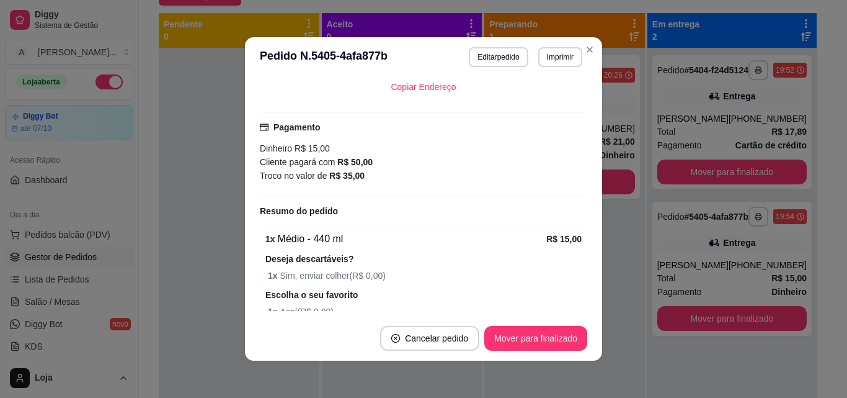  Describe the element at coordinates (355, 162) in the screenshot. I see `strong: R$ 50,00` at that location.